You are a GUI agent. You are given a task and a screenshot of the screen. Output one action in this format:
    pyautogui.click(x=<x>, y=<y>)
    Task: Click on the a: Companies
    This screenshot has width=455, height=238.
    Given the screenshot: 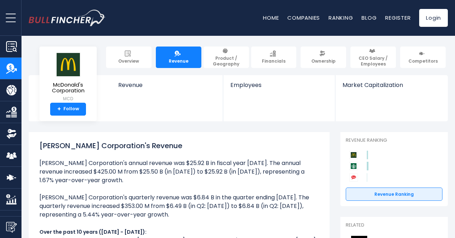 What is the action you would take?
    pyautogui.click(x=303, y=18)
    